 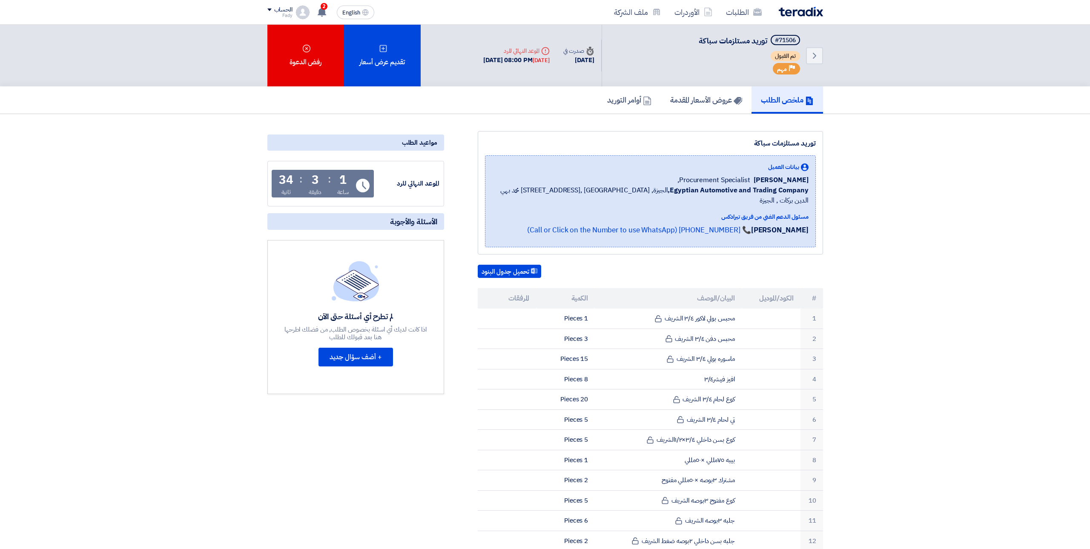 What do you see at coordinates (812, 481) in the screenshot?
I see `td: 9` at bounding box center [812, 481].